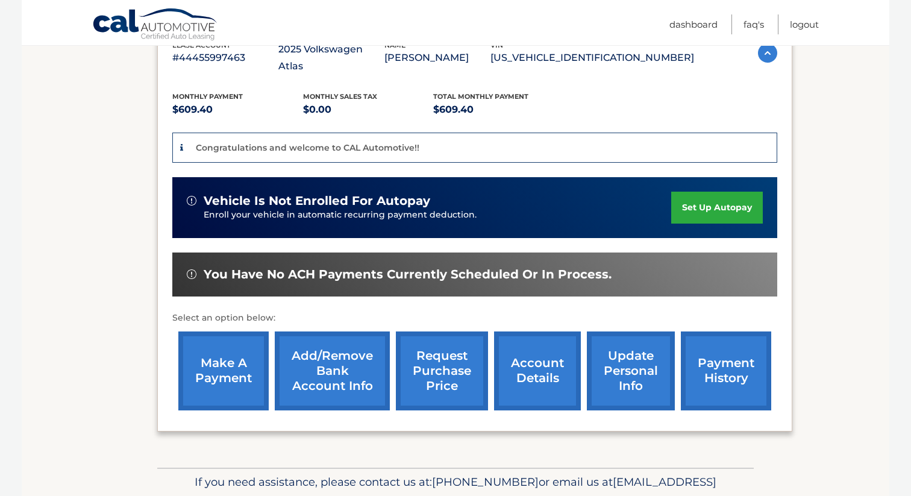  What do you see at coordinates (717, 207) in the screenshot?
I see `a: set up autopay` at bounding box center [717, 207].